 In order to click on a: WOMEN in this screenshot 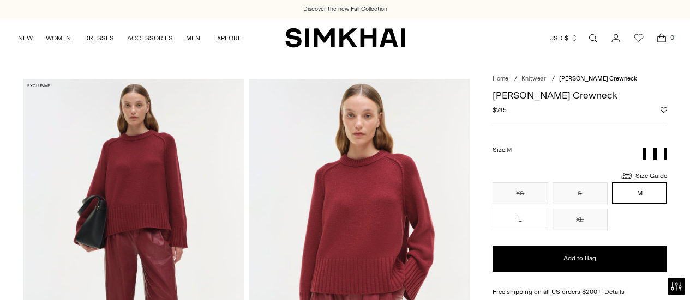, I will do `click(58, 38)`.